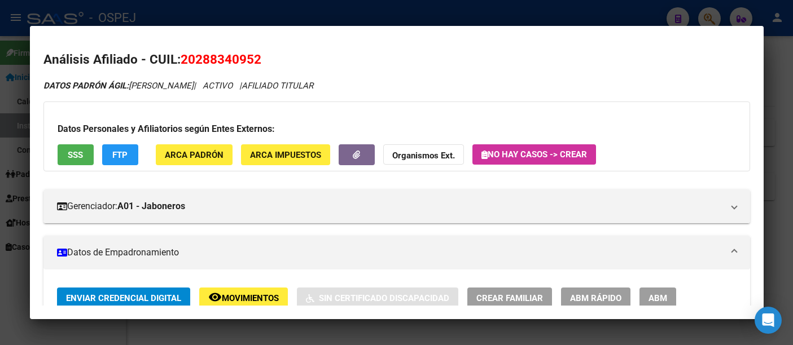  Describe the element at coordinates (390, 206) in the screenshot. I see `mat-panel-title: Gerenciador:` at that location.